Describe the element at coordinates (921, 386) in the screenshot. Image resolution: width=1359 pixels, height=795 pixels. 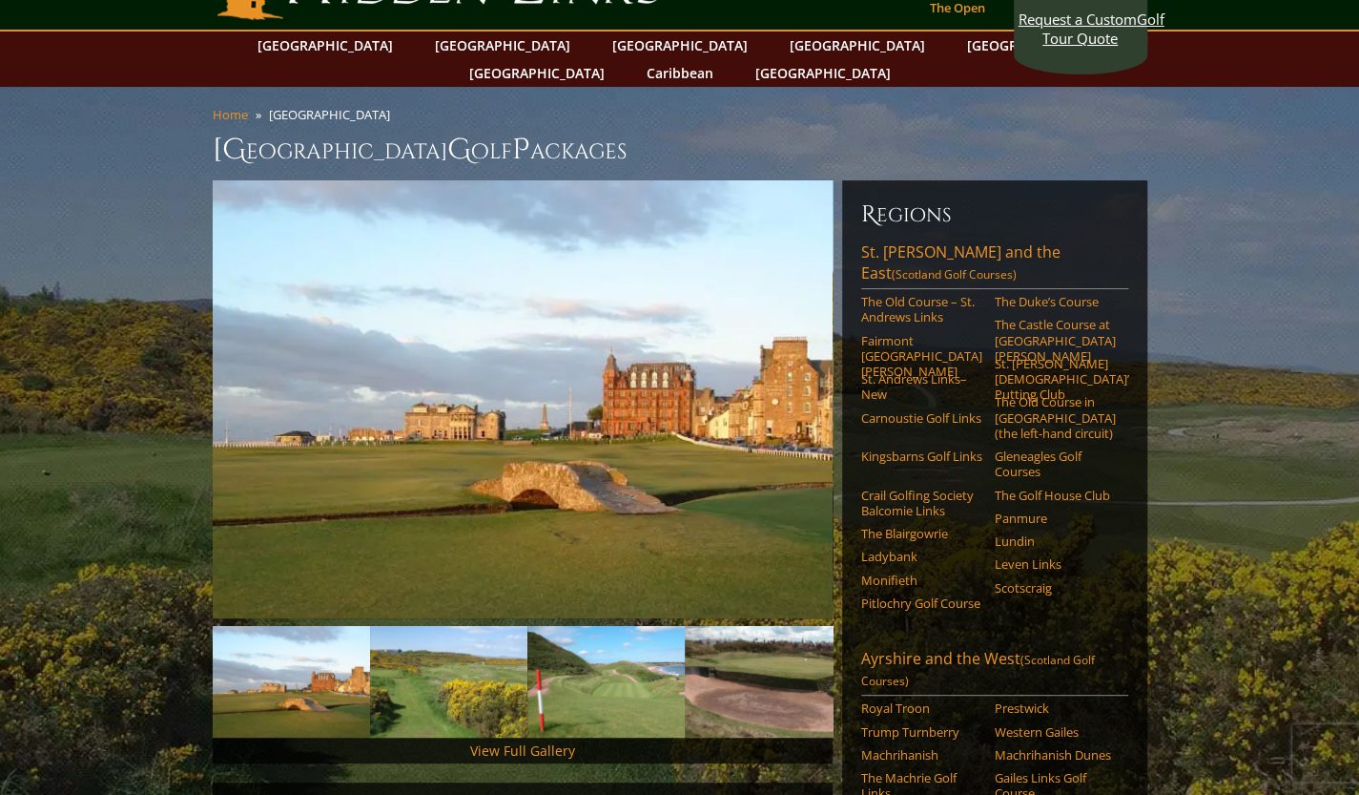
I see `a: St. Andrews Links–New` at that location.